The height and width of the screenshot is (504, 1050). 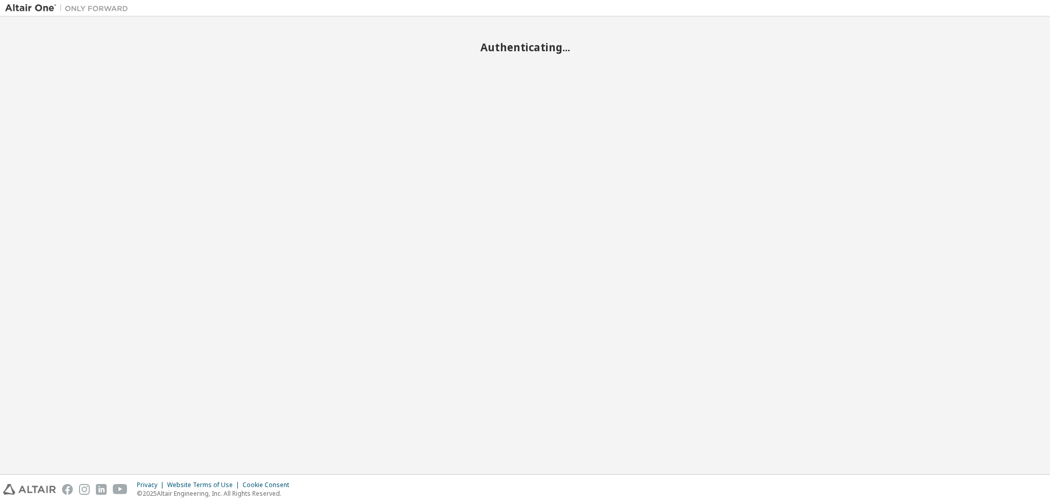 What do you see at coordinates (84, 489) in the screenshot?
I see `img: instagram.svg` at bounding box center [84, 489].